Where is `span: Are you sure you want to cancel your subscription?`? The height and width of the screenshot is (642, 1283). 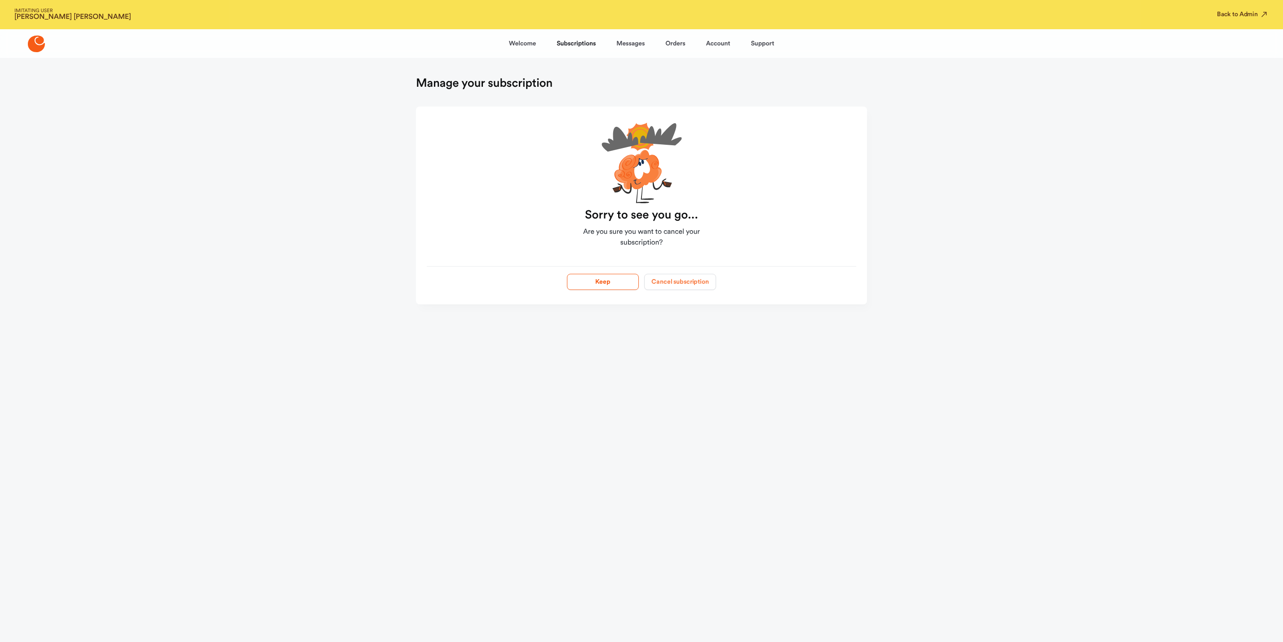 span: Are you sure you want to cancel your subscription? is located at coordinates (642, 237).